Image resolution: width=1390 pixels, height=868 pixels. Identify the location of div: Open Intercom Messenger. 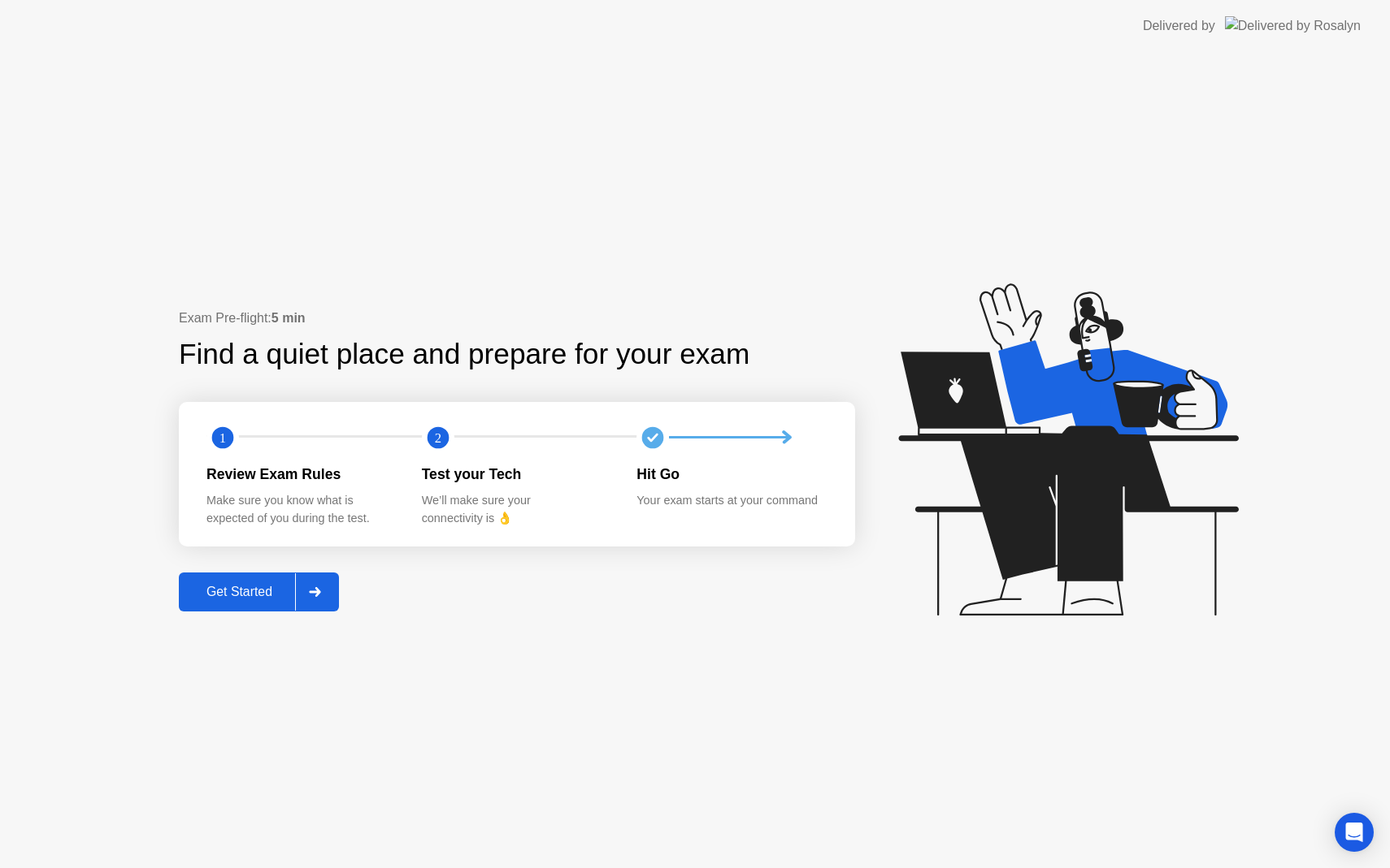
(1354, 833).